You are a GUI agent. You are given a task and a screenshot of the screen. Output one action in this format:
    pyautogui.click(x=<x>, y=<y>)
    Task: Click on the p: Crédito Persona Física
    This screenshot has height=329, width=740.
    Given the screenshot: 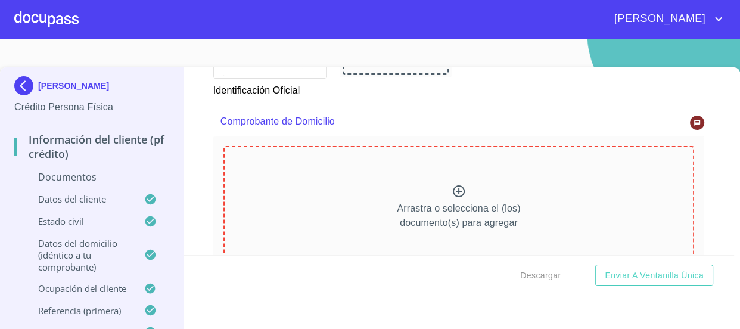 What is the action you would take?
    pyautogui.click(x=91, y=107)
    